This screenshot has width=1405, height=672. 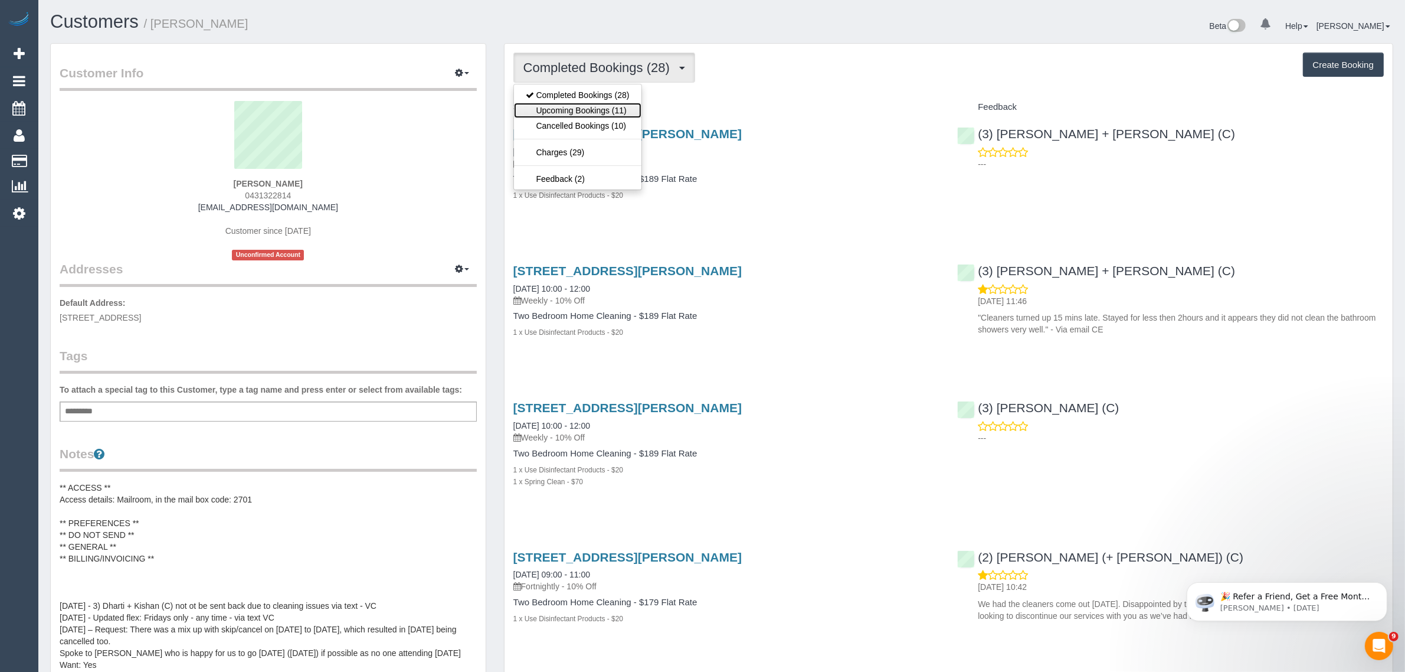 I want to click on p: "Cleaners turned up 15 mins late. Stayed for less then 2hours and it appears they did not clean t..., so click(x=1181, y=323).